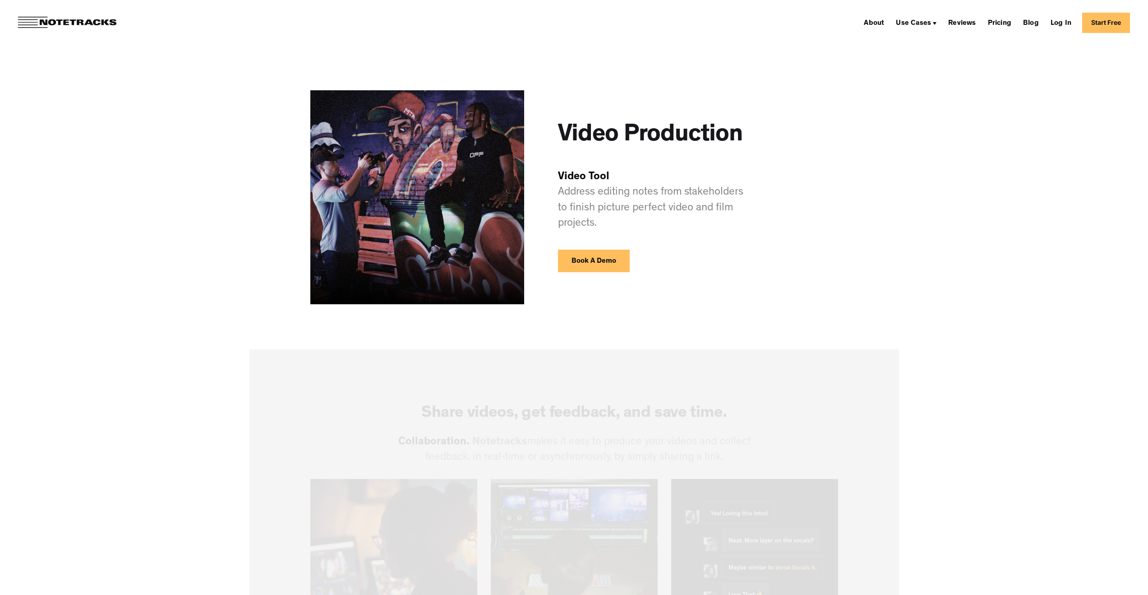  I want to click on a: About, so click(874, 23).